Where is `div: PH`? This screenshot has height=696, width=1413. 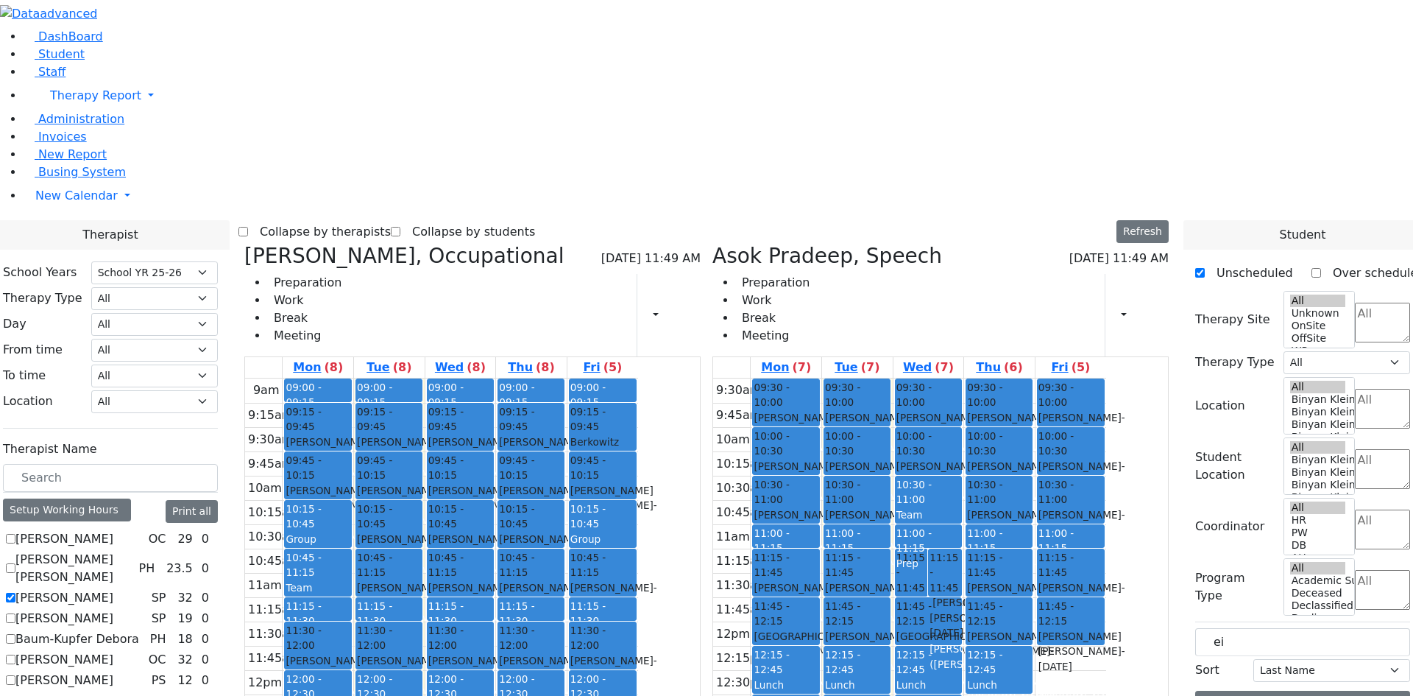
div: PH is located at coordinates (158, 639).